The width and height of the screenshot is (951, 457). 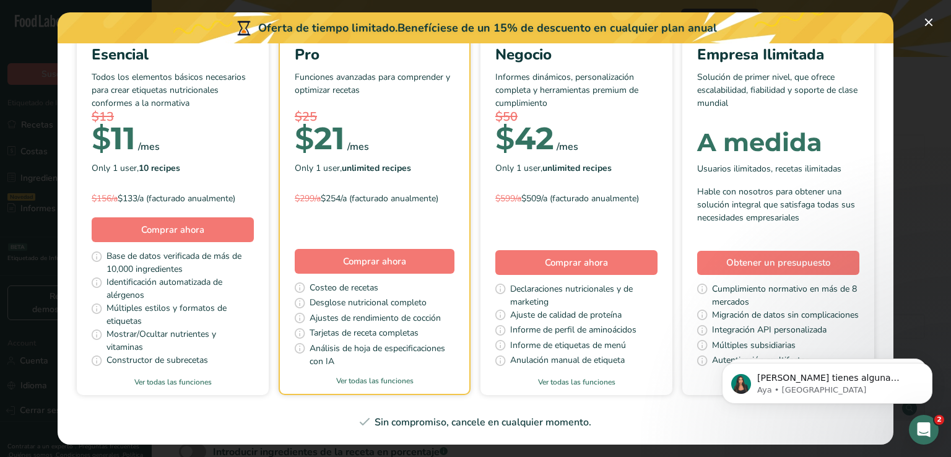 I want to click on div: $50, so click(x=577, y=117).